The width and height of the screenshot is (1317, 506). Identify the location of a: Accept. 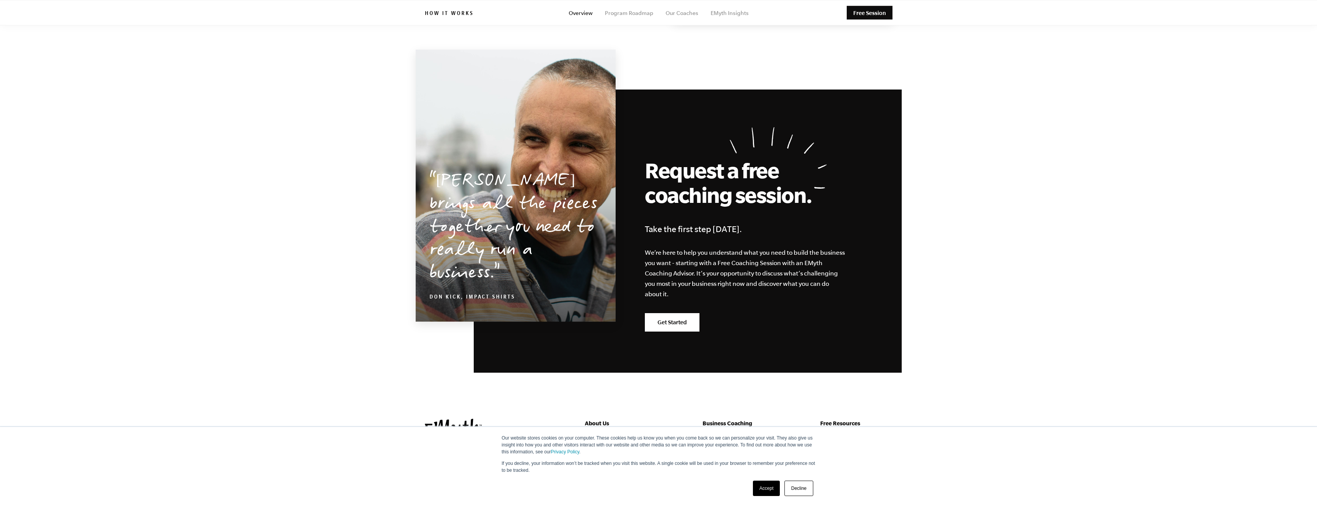
(766, 489).